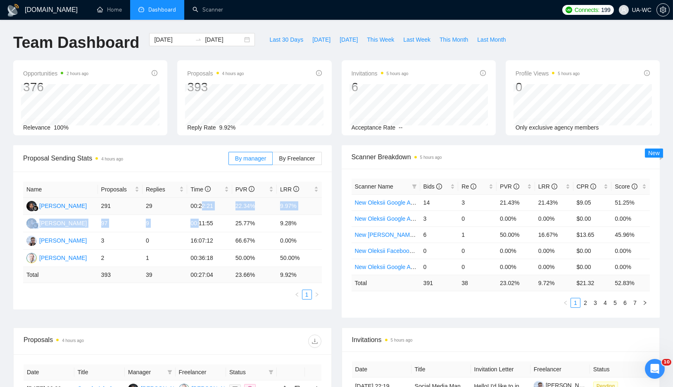 The image size is (673, 387). I want to click on td: 9.28%, so click(299, 224).